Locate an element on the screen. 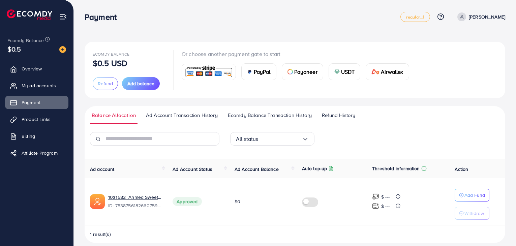 The height and width of the screenshot is (246, 516). span: Affiliate Program is located at coordinates (39, 153).